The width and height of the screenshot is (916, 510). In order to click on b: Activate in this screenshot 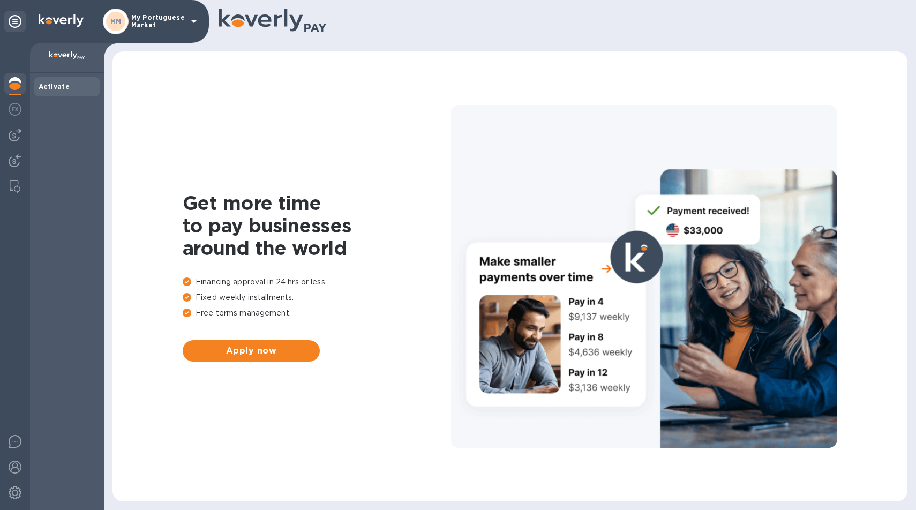, I will do `click(54, 86)`.